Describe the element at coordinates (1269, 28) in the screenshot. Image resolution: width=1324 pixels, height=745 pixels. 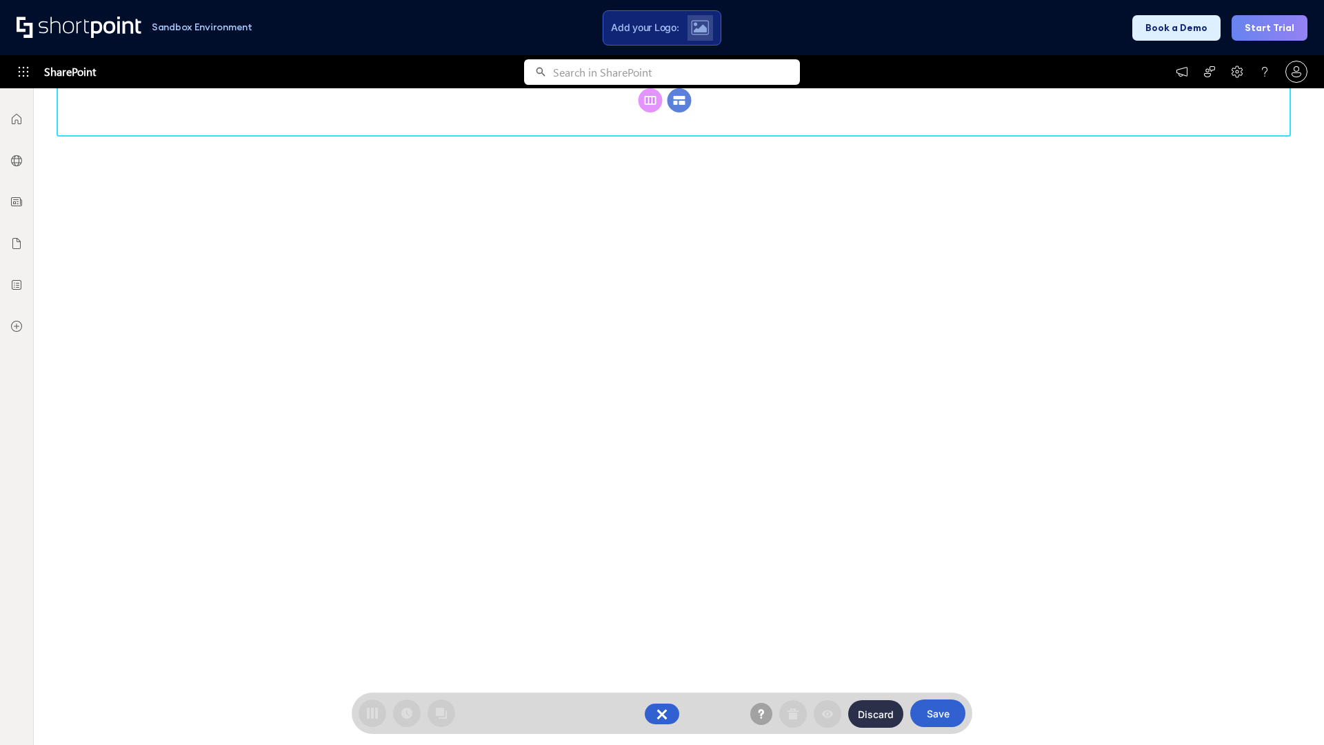
I see `button: Start Trial` at that location.